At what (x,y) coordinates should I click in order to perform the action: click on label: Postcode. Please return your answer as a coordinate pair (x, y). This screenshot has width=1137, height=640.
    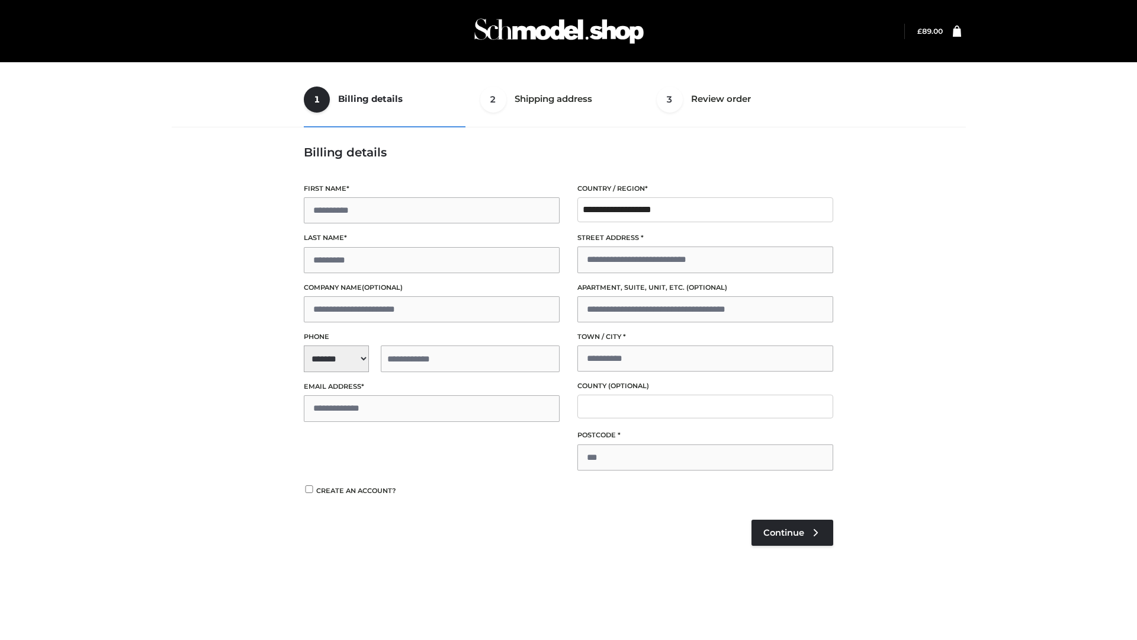
    Looking at the image, I should click on (706, 435).